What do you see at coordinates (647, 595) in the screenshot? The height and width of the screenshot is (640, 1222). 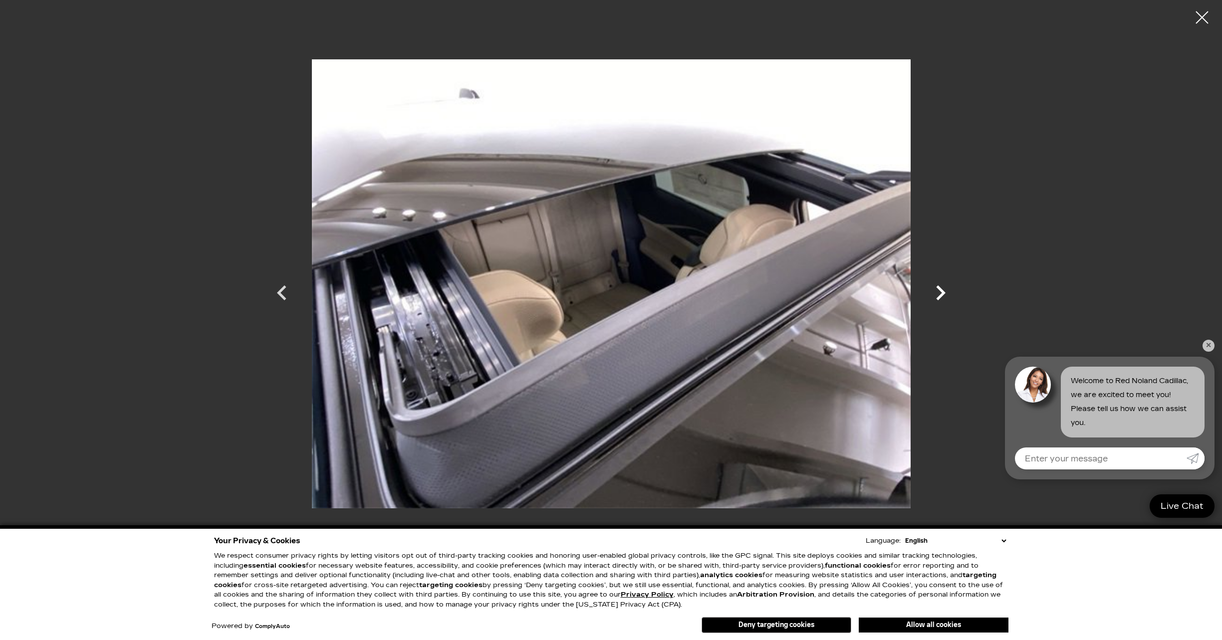 I see `u: Privacy Policy` at bounding box center [647, 595].